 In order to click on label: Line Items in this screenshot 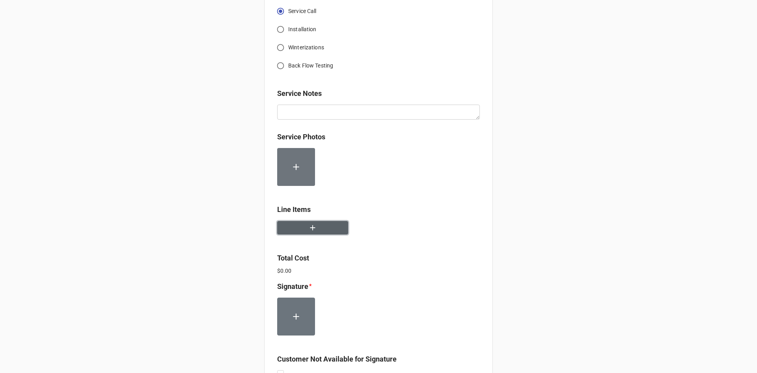, I will do `click(294, 209)`.